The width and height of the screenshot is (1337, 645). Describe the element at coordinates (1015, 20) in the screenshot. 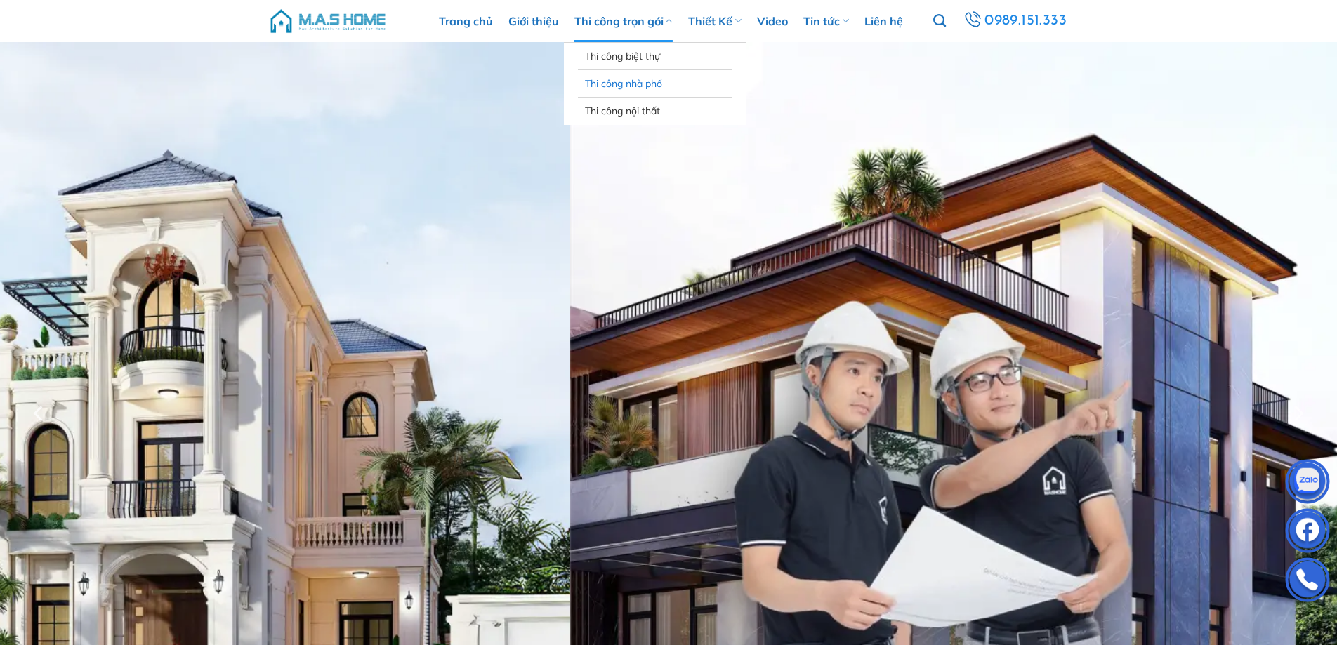

I see `a: 0989.151.333` at that location.